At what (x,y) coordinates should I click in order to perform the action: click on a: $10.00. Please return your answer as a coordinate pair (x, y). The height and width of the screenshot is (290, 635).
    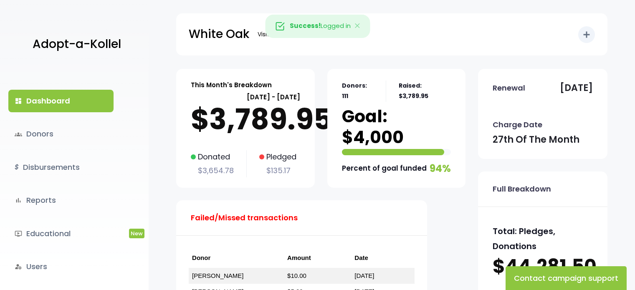
    Looking at the image, I should click on (297, 275).